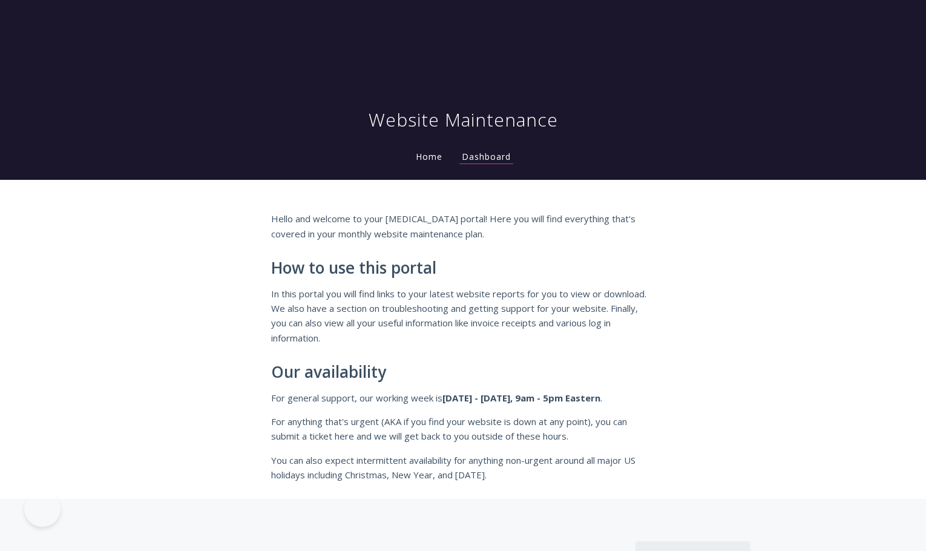 The image size is (926, 551). I want to click on p: For anything that's urgent (AKA if you find your website is down at any point), you can submit a ..., so click(463, 428).